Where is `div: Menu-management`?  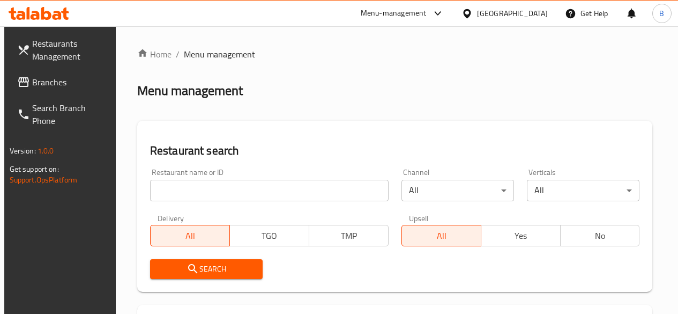 div: Menu-management is located at coordinates (394, 13).